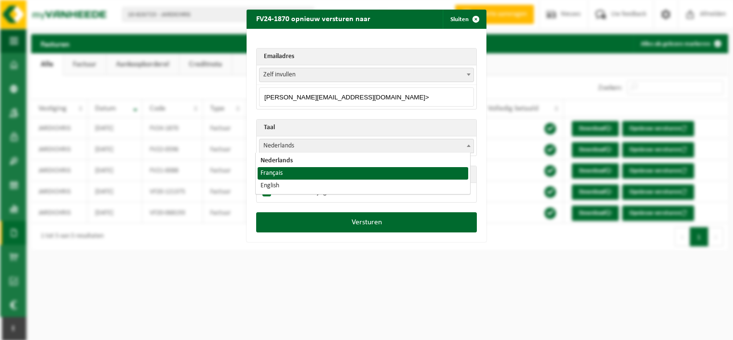 This screenshot has width=733, height=340. What do you see at coordinates (367, 146) in the screenshot?
I see `span: Nederlands` at bounding box center [367, 146].